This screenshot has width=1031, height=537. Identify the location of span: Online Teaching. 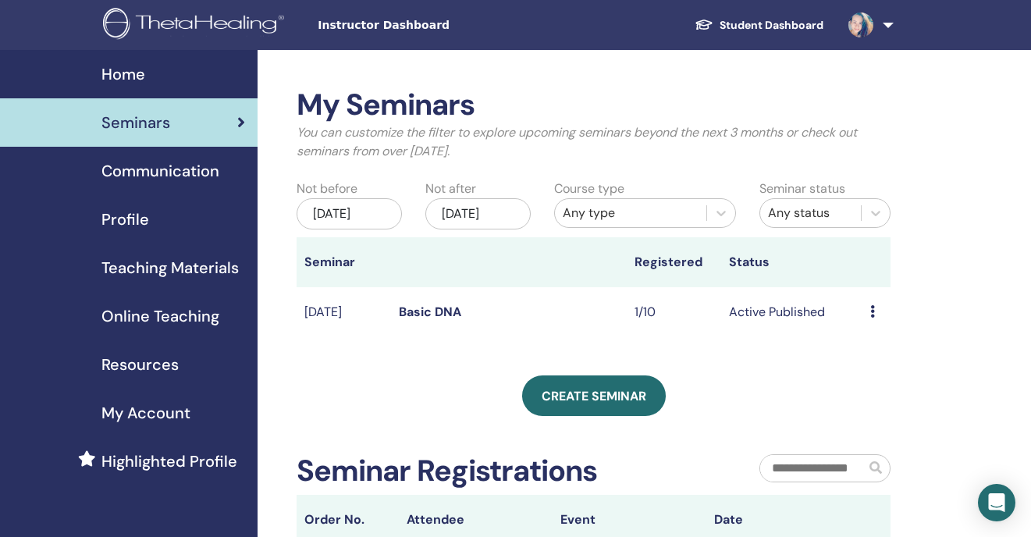
(160, 316).